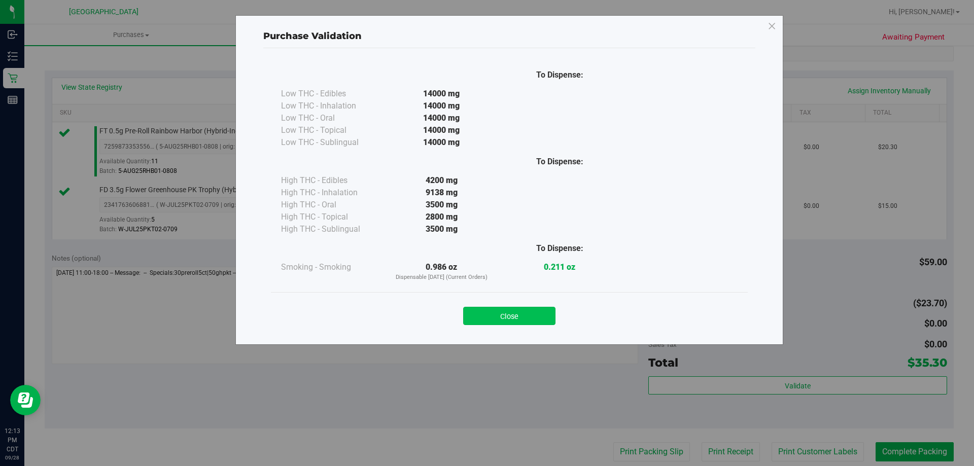 This screenshot has width=974, height=466. I want to click on strong: 0.211 oz, so click(560, 267).